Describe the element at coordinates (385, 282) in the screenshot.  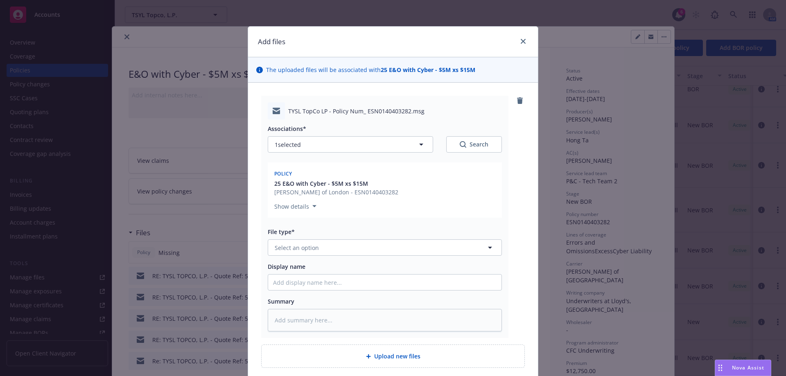
I see `input: Add display name here...` at that location.